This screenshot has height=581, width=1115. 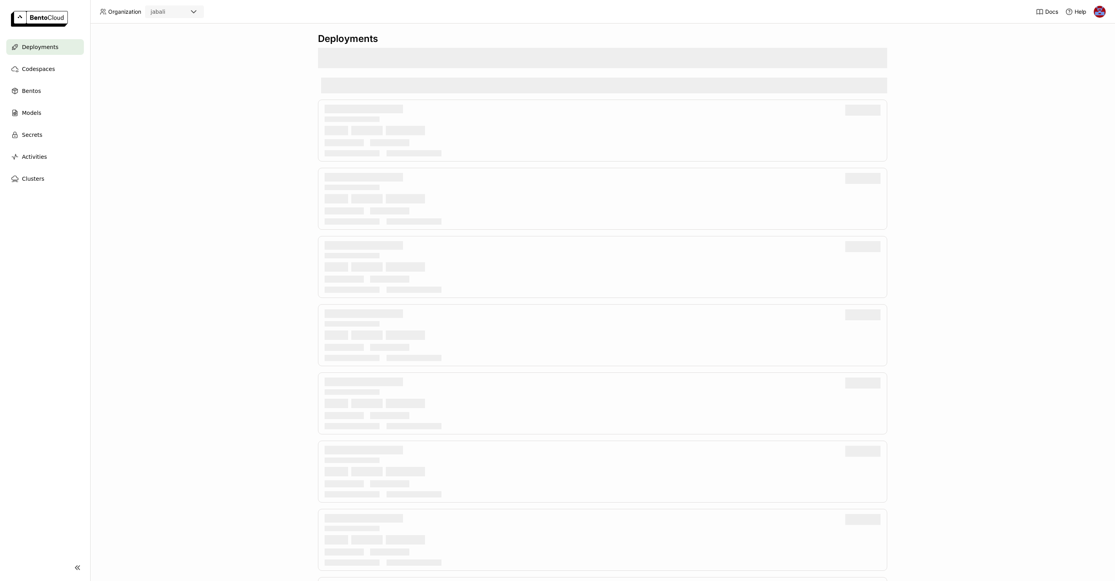 I want to click on span: Clusters, so click(x=33, y=179).